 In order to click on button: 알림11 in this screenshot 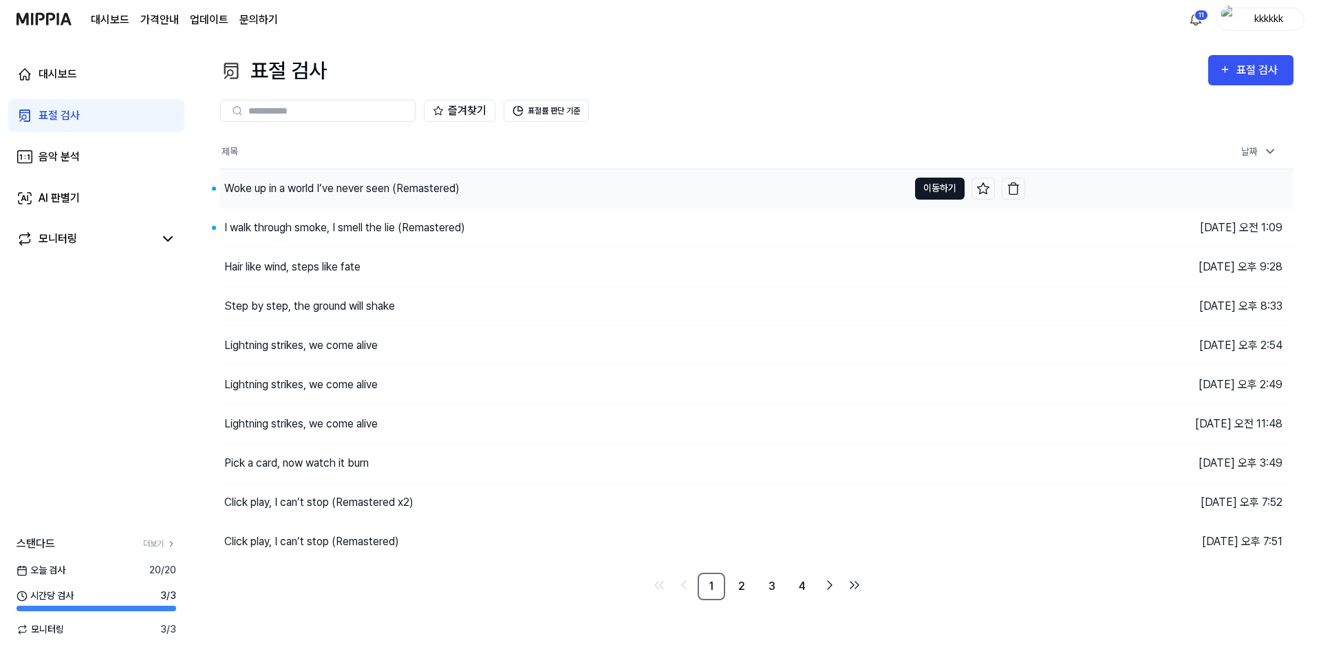, I will do `click(1196, 19)`.